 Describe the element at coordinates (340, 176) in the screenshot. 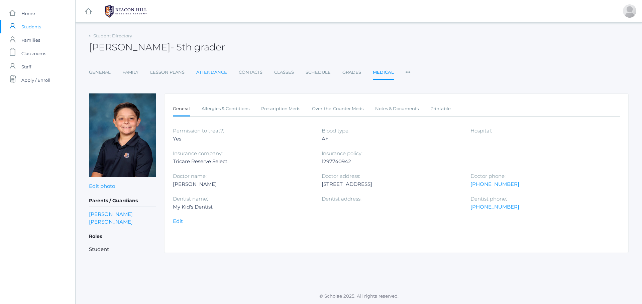

I see `label: Doctor address:` at that location.